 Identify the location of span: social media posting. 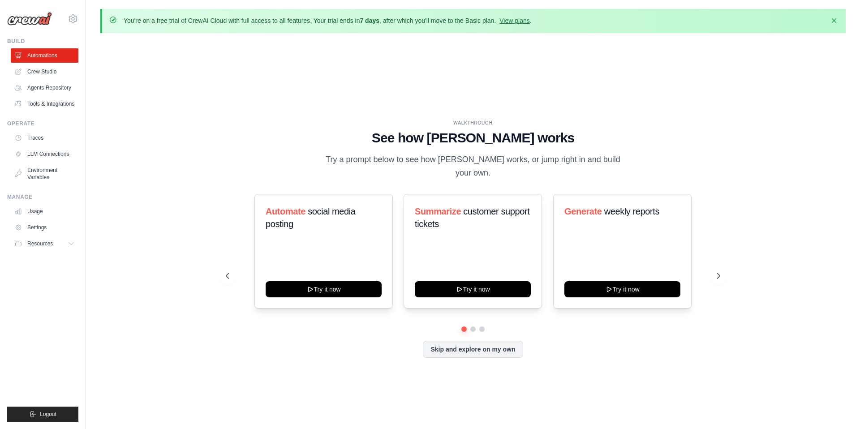
(311, 218).